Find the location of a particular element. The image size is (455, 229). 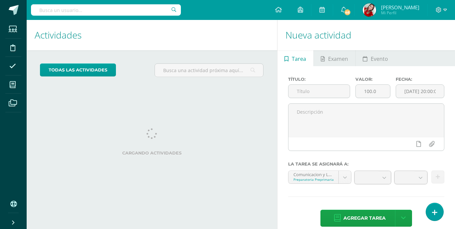

label: Título: is located at coordinates (319, 79).